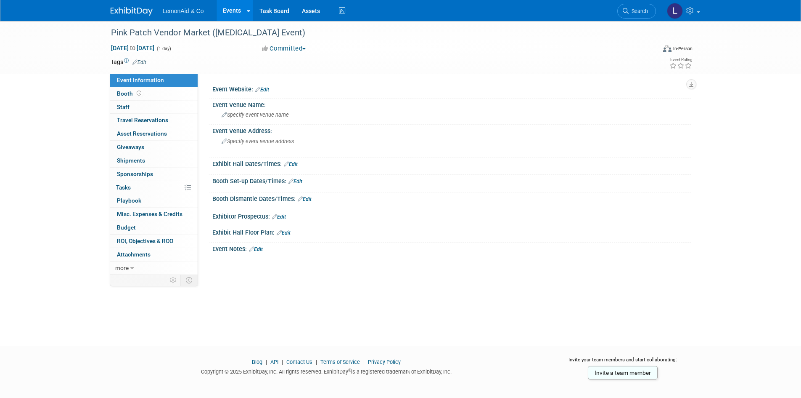 This screenshot has width=801, height=398. Describe the element at coordinates (133, 48) in the screenshot. I see `span: to` at that location.